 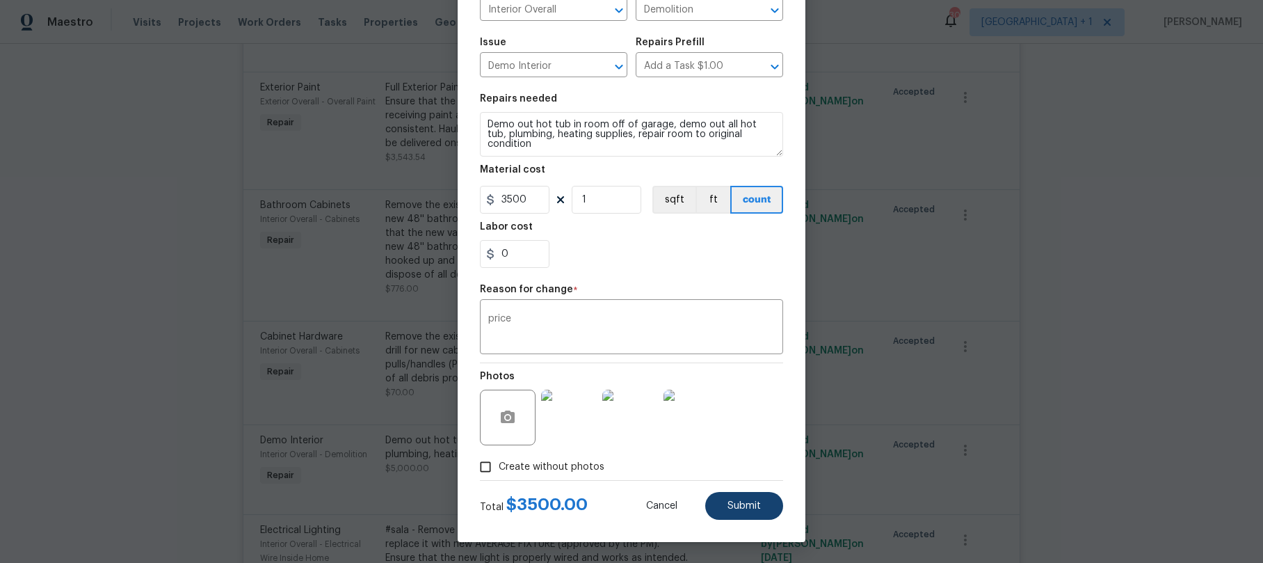 What do you see at coordinates (632, 328) in the screenshot?
I see `textarea: price` at bounding box center [632, 328].